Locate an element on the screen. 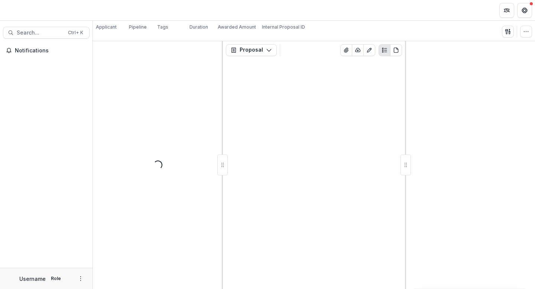 The height and width of the screenshot is (289, 535). button: Notifications is located at coordinates (46, 51).